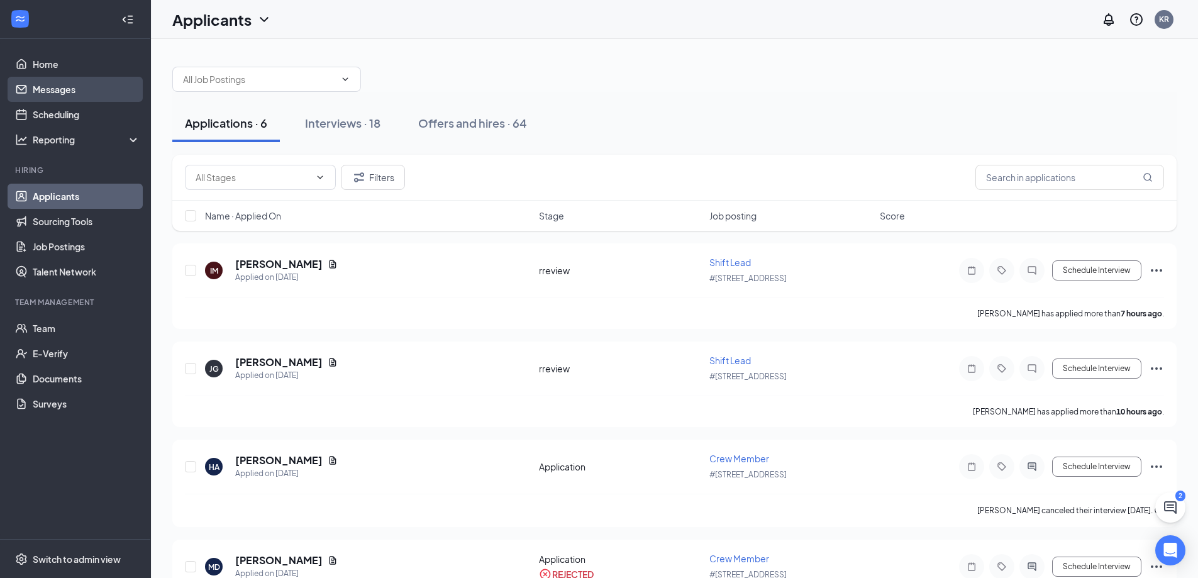  What do you see at coordinates (243, 216) in the screenshot?
I see `span: Name · Applied On` at bounding box center [243, 216].